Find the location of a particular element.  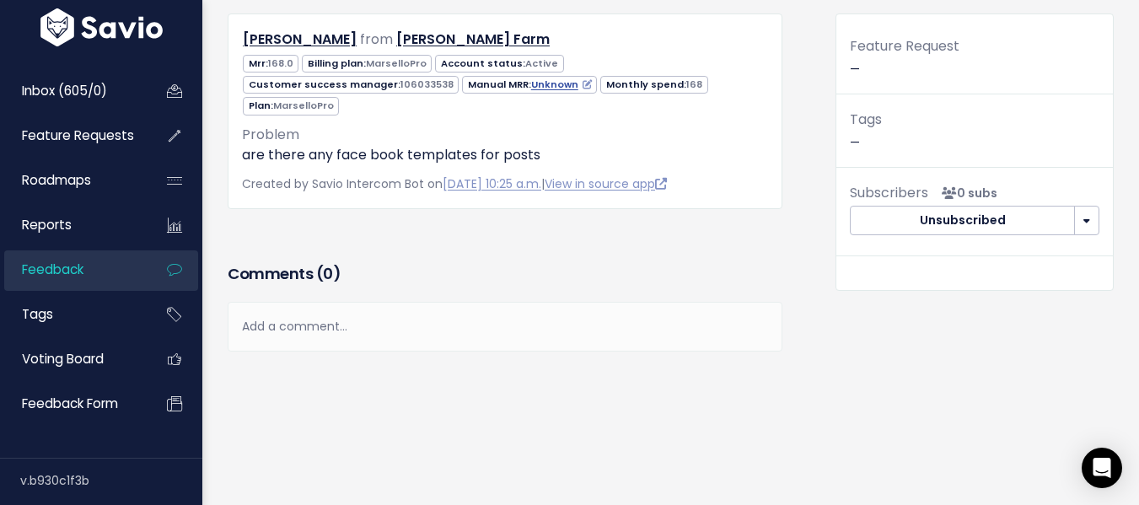

a: Feature Requests is located at coordinates (72, 136).